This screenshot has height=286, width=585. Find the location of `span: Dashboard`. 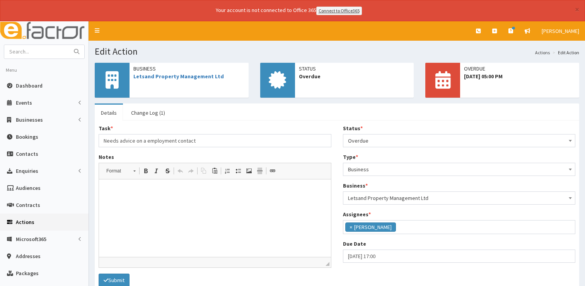

span: Dashboard is located at coordinates (29, 86).